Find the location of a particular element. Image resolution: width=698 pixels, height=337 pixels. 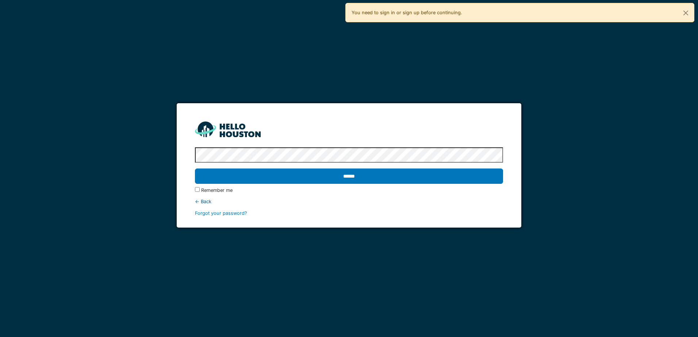

button: Close is located at coordinates (685, 13).